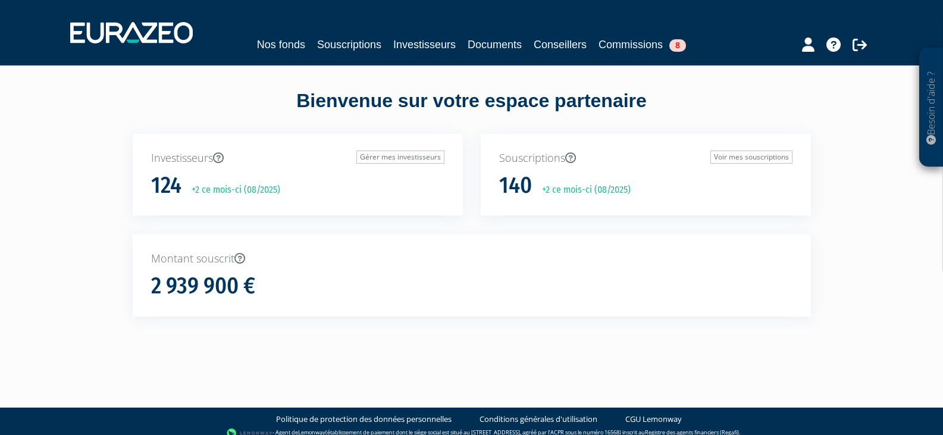 The width and height of the screenshot is (943, 435). Describe the element at coordinates (363, 419) in the screenshot. I see `a: Politique de protection des données personnelles` at that location.